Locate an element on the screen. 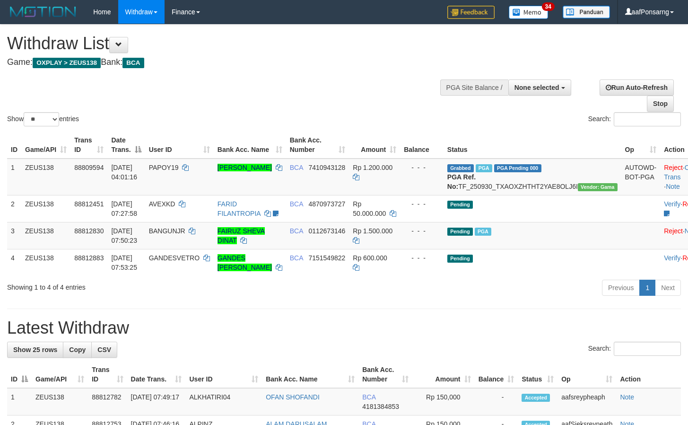 This screenshot has height=425, width=688. td: 2 is located at coordinates (14, 208).